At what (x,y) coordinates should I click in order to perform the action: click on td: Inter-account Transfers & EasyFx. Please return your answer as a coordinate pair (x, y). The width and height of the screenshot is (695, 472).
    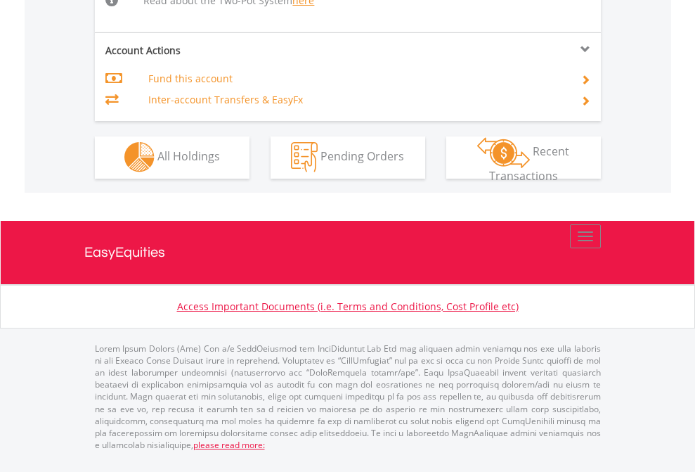
    Looking at the image, I should click on (356, 100).